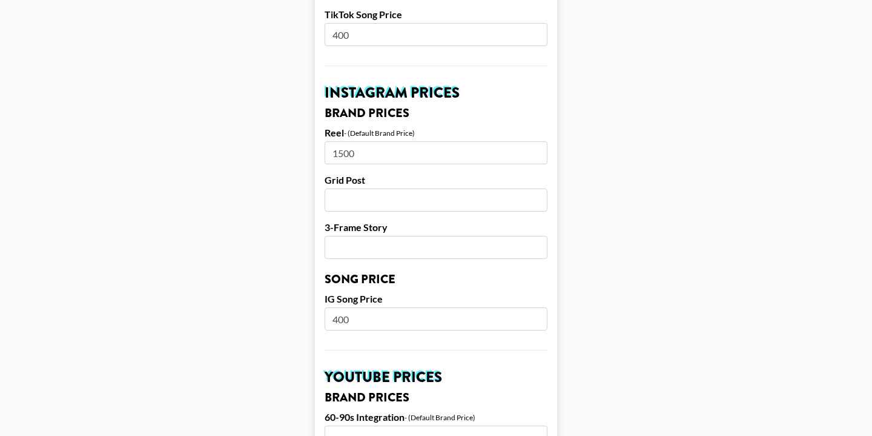  I want to click on label: IG Song Price, so click(436, 299).